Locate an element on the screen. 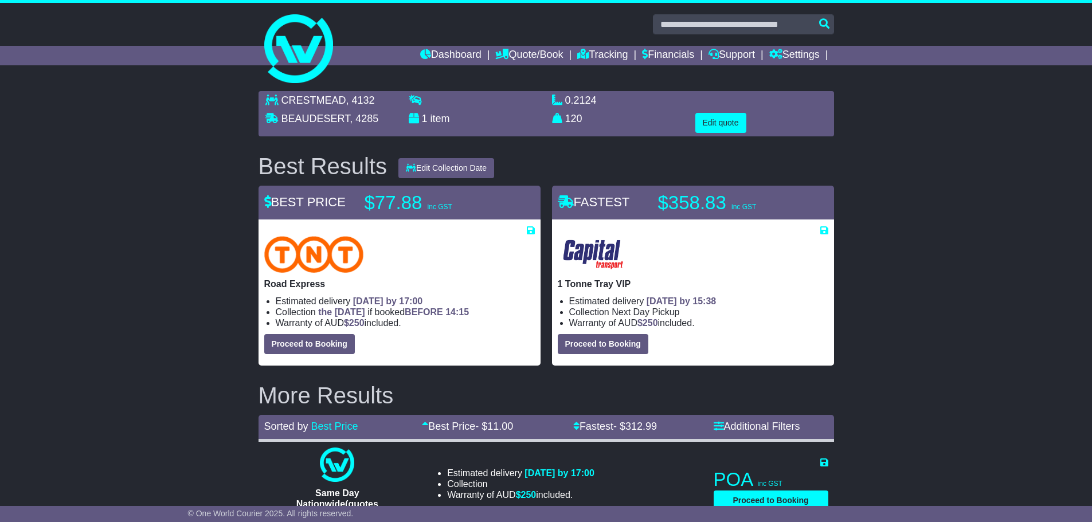  a: Settings is located at coordinates (794, 56).